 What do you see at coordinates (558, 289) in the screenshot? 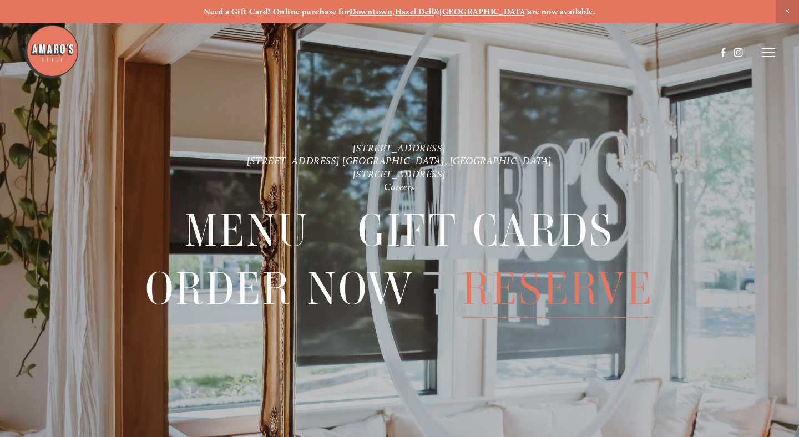
I see `span: Reserve` at bounding box center [558, 289].